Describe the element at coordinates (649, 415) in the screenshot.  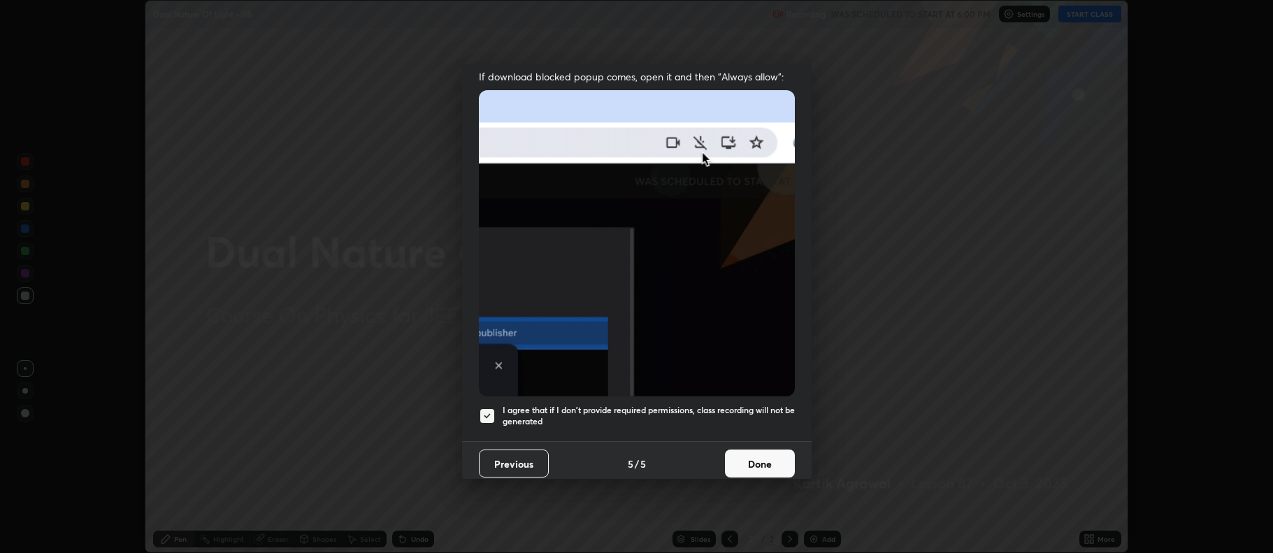
I see `h5: I agree that if I don't provide required permissions, class recording will not be generated` at that location.